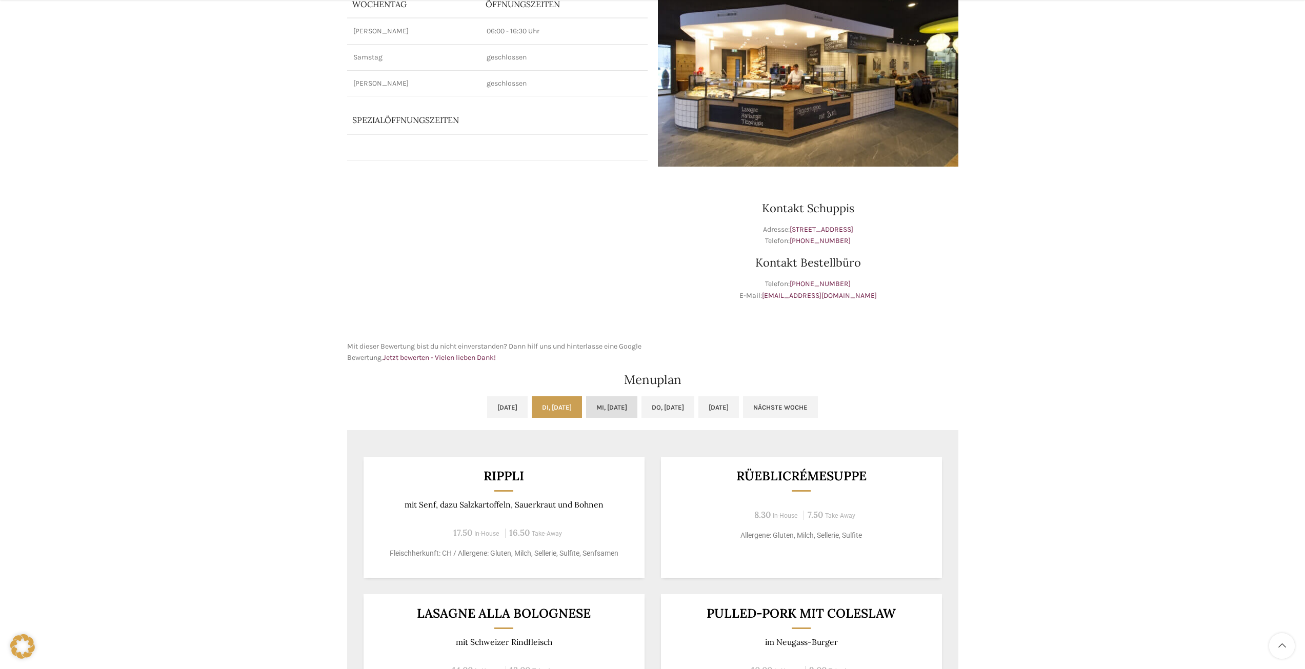 This screenshot has height=669, width=1305. What do you see at coordinates (808, 290) in the screenshot?
I see `p: Telefon: E-Mail:` at bounding box center [808, 290].